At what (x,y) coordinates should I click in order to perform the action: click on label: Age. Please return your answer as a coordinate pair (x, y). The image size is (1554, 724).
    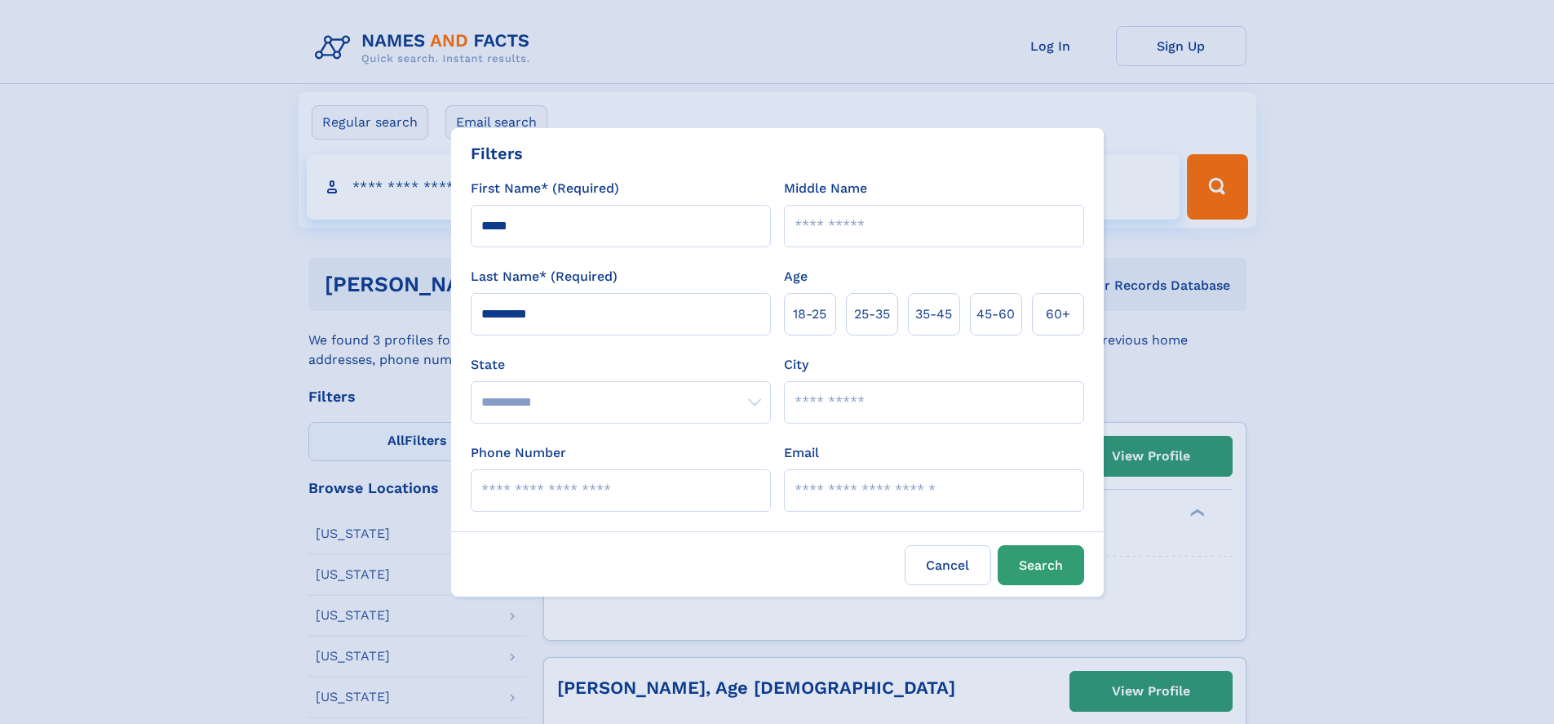
    Looking at the image, I should click on (795, 277).